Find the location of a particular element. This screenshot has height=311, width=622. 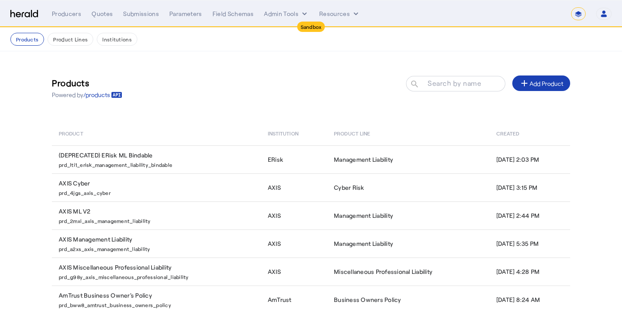

p: Powered by is located at coordinates (87, 95).